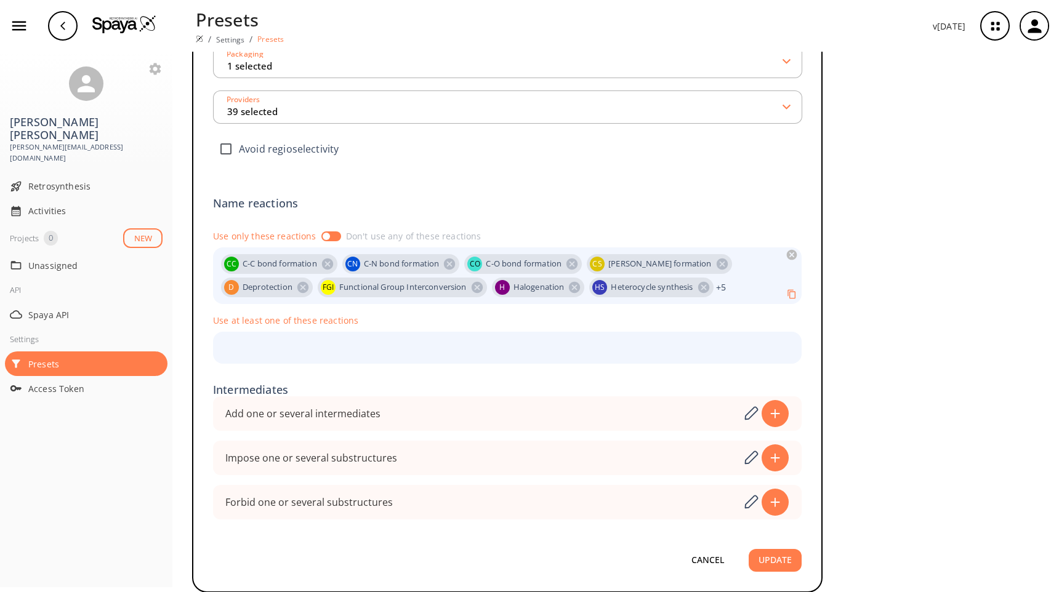  I want to click on div: Access Token, so click(86, 389).